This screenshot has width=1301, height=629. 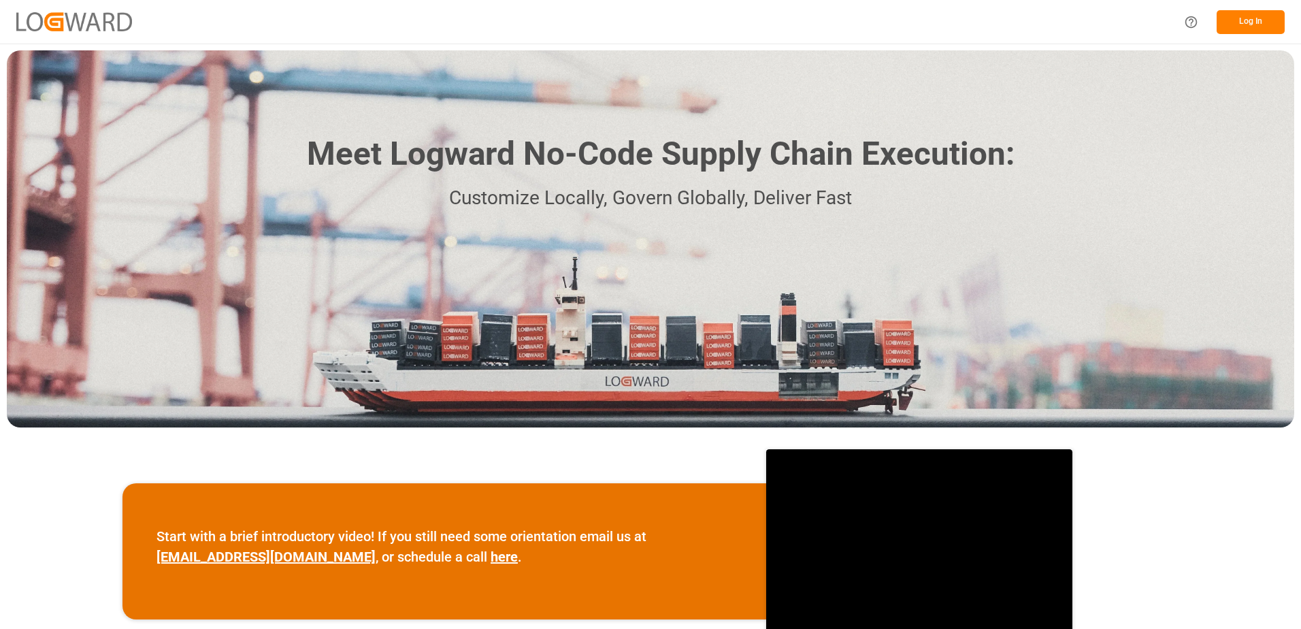 What do you see at coordinates (661, 154) in the screenshot?
I see `h1: Meet Logward No-Code Supply Chain Execution:` at bounding box center [661, 154].